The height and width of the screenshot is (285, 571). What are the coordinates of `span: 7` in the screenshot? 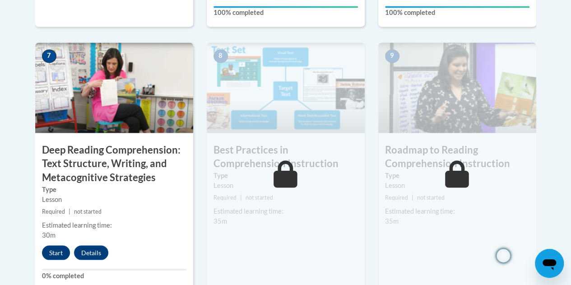 It's located at (49, 56).